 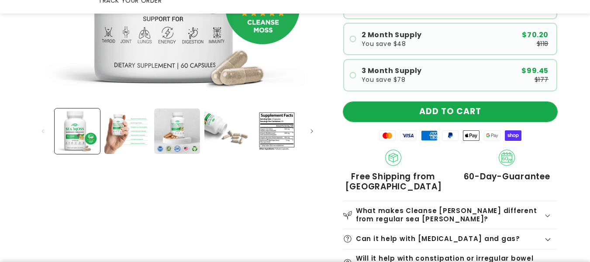 What do you see at coordinates (277, 131) in the screenshot?
I see `button: Load image 5 in gallery view` at bounding box center [277, 131].